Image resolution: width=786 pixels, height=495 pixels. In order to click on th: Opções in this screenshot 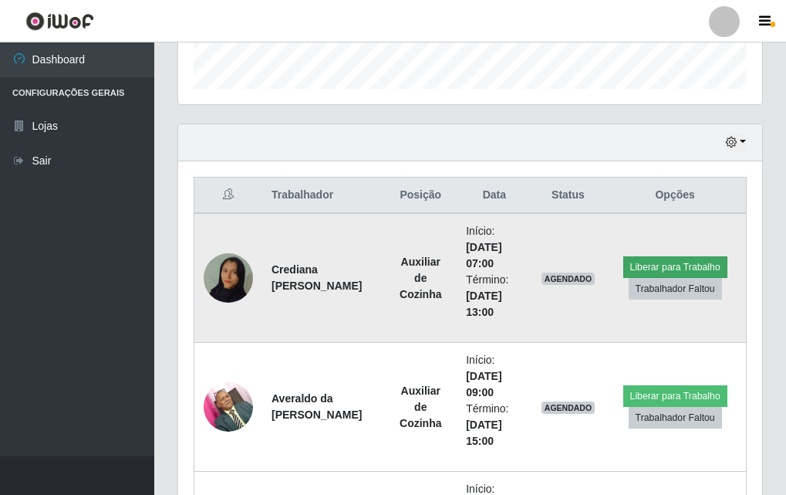, I will do `click(675, 195)`.